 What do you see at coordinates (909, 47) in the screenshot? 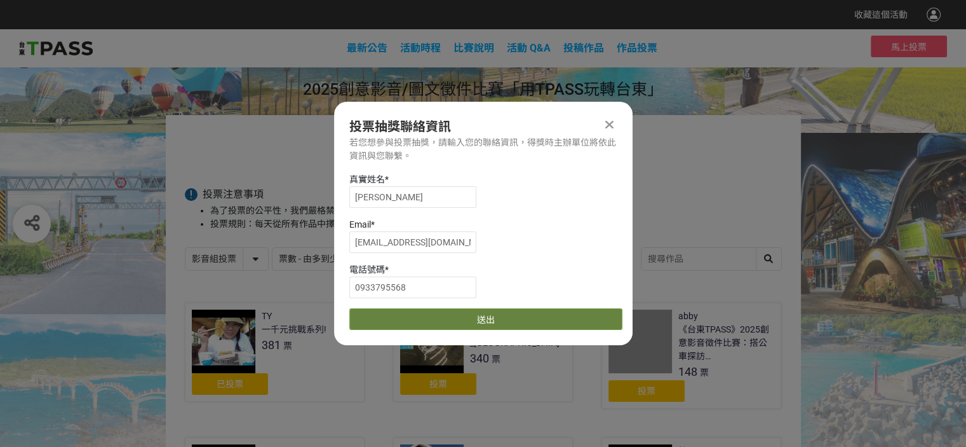
I see `span: 馬上投票` at bounding box center [909, 47].